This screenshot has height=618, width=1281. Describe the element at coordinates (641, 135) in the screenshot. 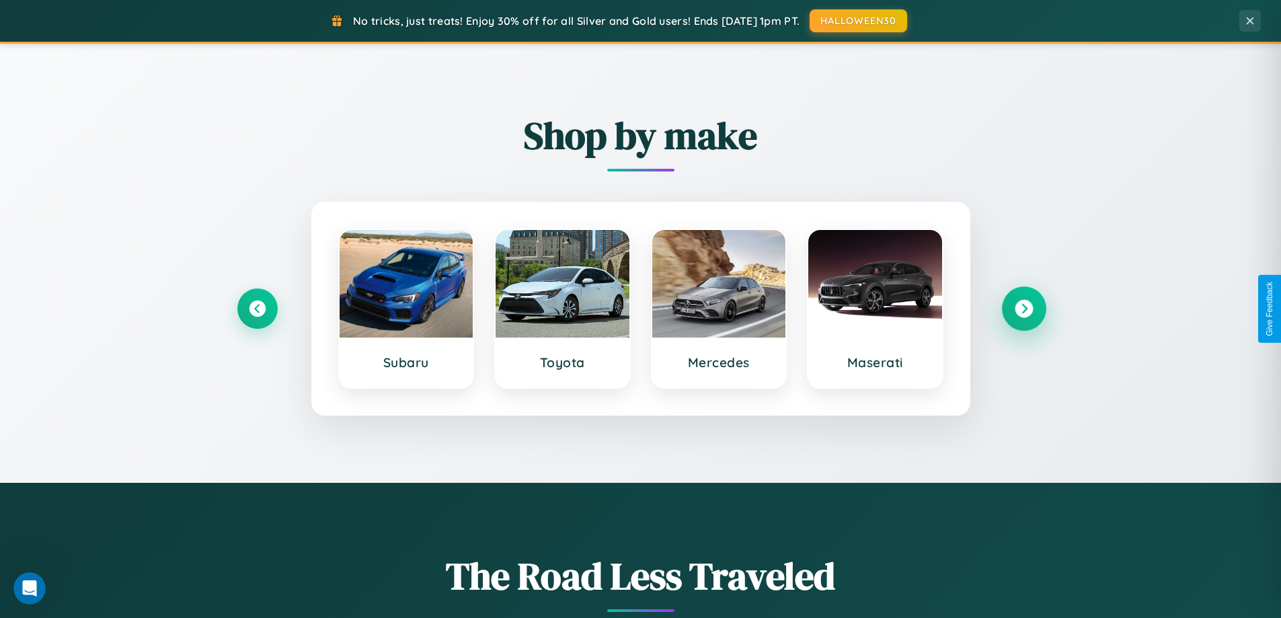

I see `h2: Shop by make` at that location.